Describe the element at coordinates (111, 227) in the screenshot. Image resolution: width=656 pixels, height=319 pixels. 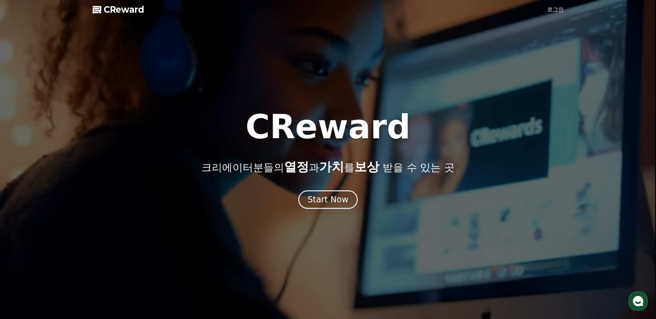
I see `a: 설정` at that location.